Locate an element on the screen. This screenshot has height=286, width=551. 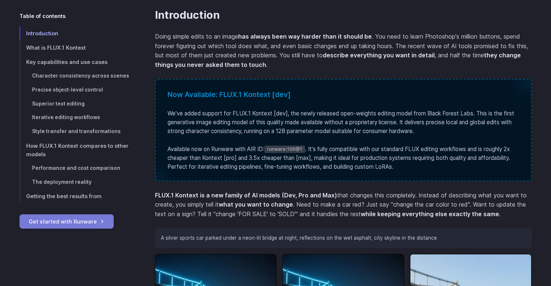
p: We've added support for FLUX.1 Kontext [dev], the newly released open-weights editing model from ... is located at coordinates (343, 123).